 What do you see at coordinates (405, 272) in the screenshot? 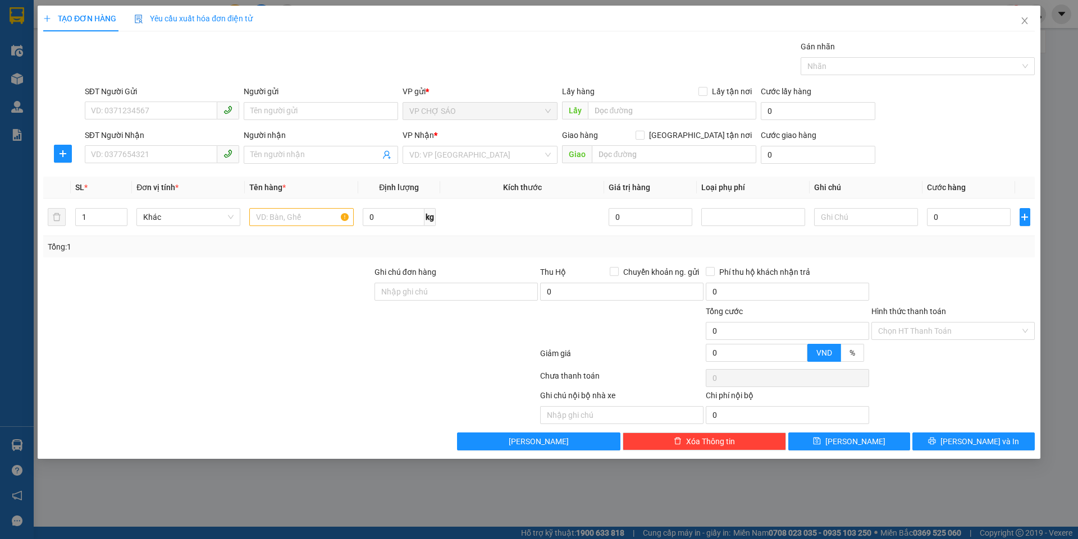
I see `label: Ghi chú đơn hàng` at bounding box center [405, 272].